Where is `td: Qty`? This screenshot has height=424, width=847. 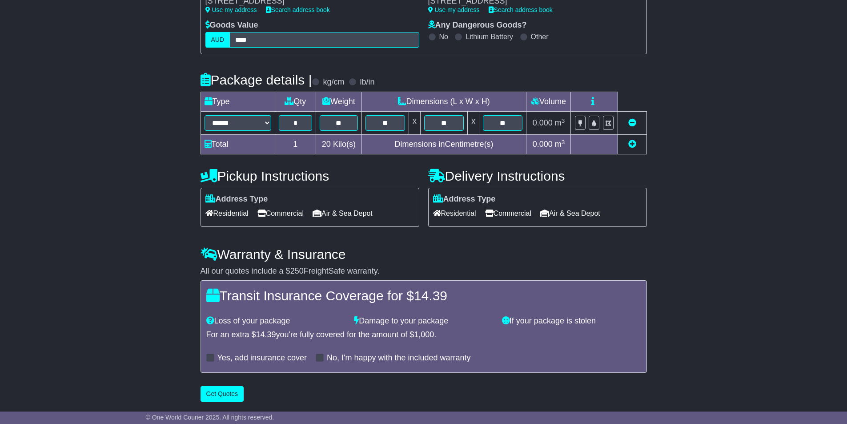
td: Qty is located at coordinates (295, 102).